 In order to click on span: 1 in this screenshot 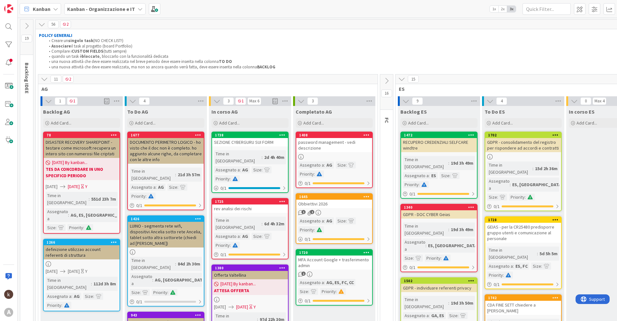, I will do `click(303, 212)`.